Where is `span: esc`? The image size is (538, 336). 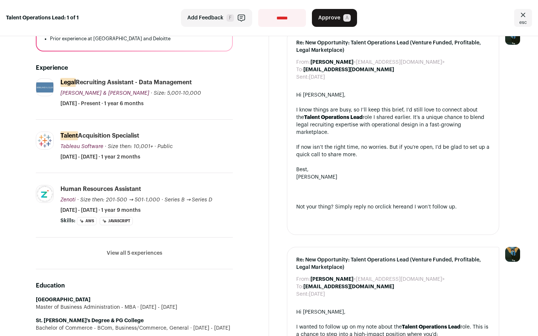
span: esc is located at coordinates (523, 22).